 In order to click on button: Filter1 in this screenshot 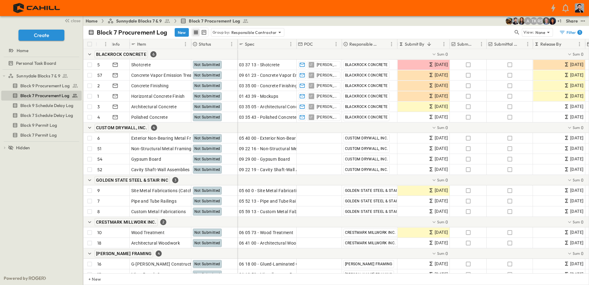, I will do `click(570, 32)`.